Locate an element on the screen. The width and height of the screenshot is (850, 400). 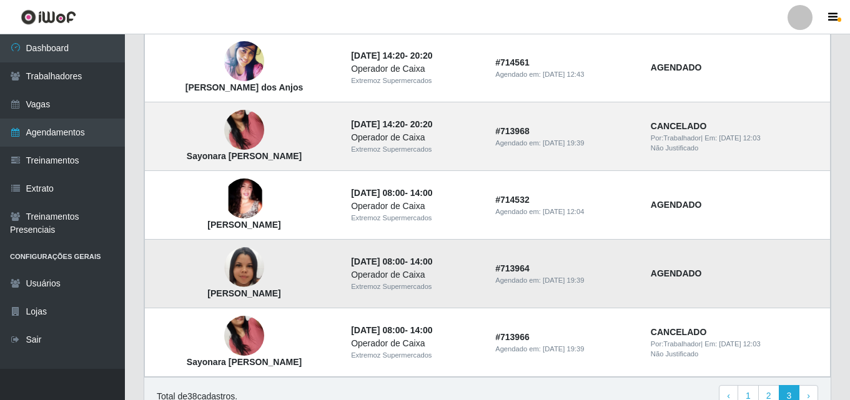
img: Ediane Fátima da Silva is located at coordinates (244, 198).